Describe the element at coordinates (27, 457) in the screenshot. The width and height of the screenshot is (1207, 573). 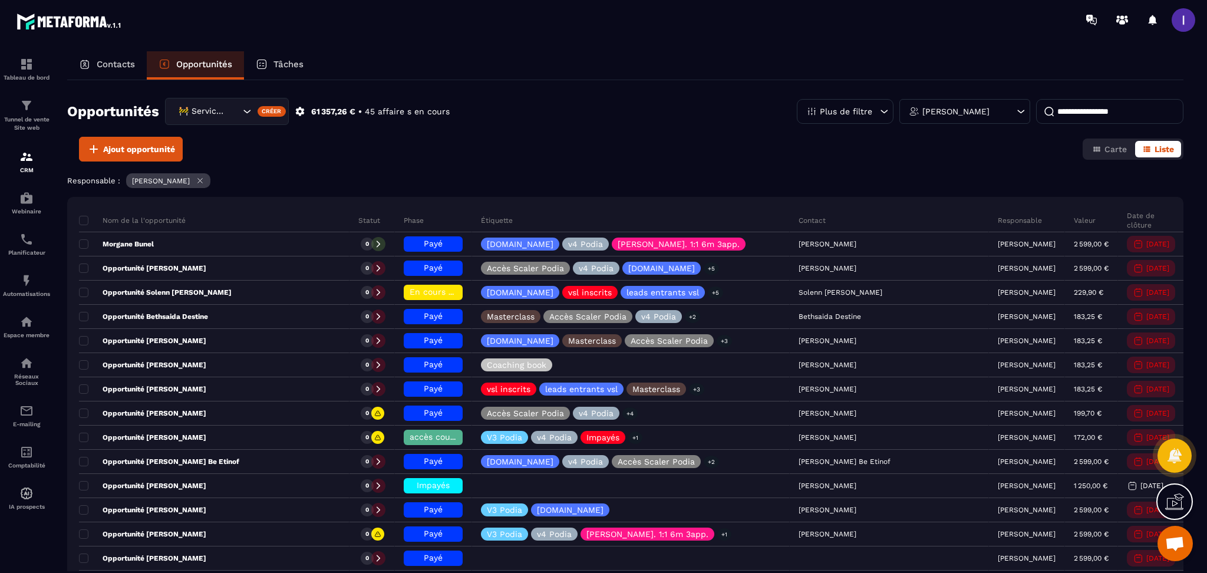
I see `a: accountantaccountantComptabilité` at that location.